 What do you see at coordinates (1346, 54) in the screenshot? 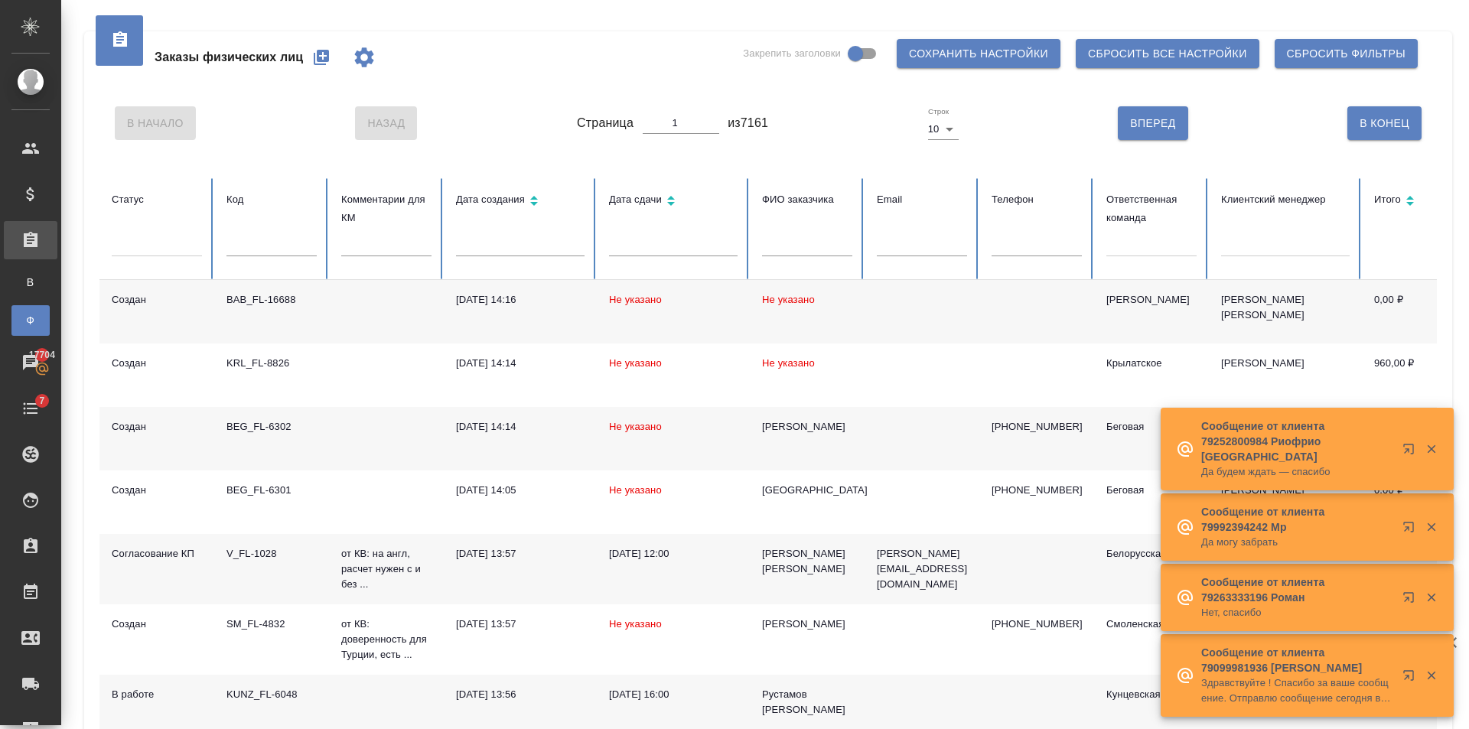
I see `span: Сбросить фильтры` at bounding box center [1346, 54].